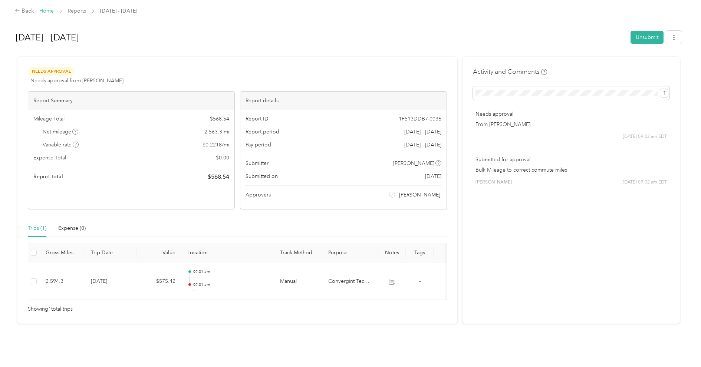 The image size is (701, 367). I want to click on span: Report ID, so click(257, 119).